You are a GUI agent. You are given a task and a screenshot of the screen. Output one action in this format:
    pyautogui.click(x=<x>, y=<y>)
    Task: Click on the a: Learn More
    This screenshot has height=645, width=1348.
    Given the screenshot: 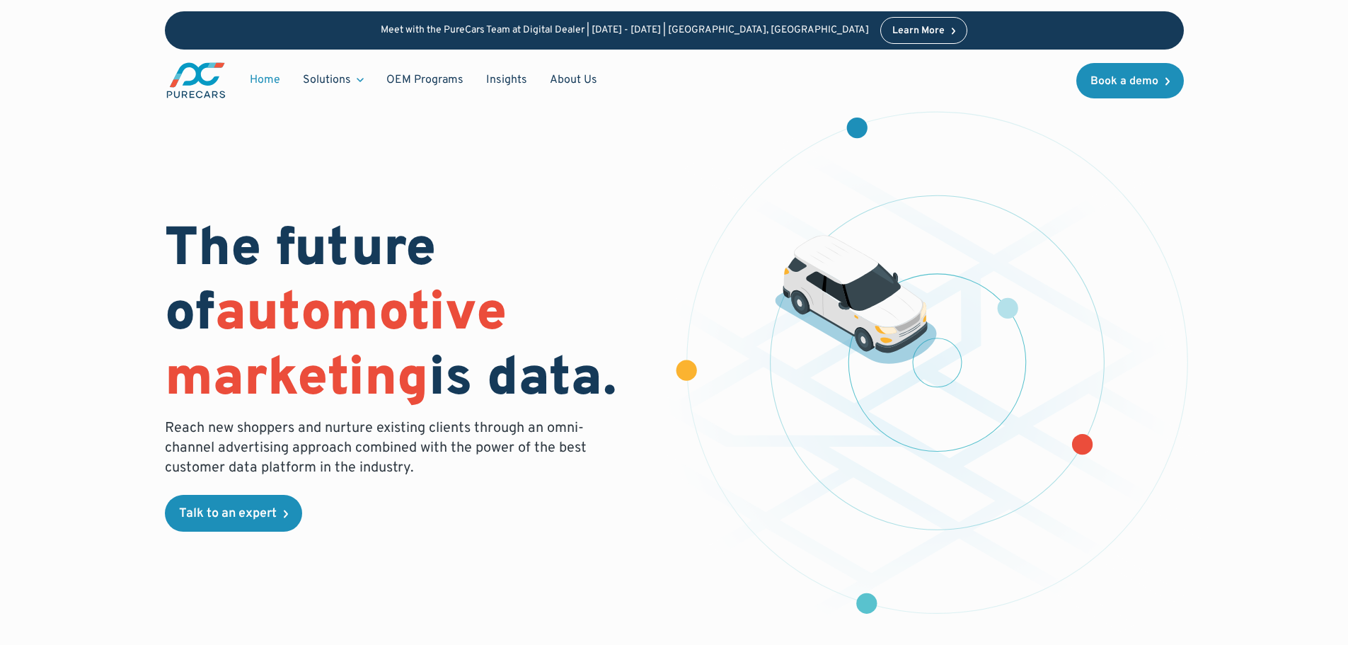 What is the action you would take?
    pyautogui.click(x=924, y=30)
    